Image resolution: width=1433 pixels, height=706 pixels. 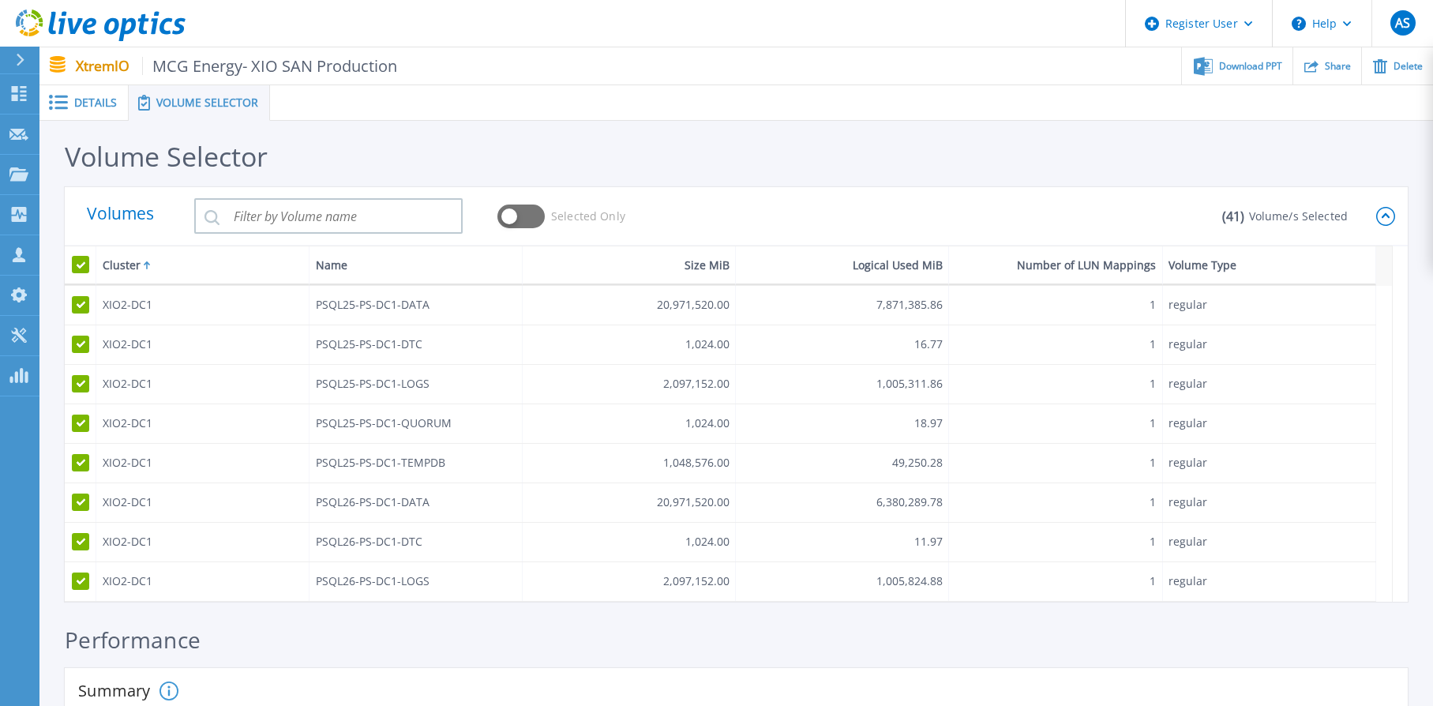 What do you see at coordinates (928, 345) in the screenshot?
I see `div: 16.77` at bounding box center [928, 345].